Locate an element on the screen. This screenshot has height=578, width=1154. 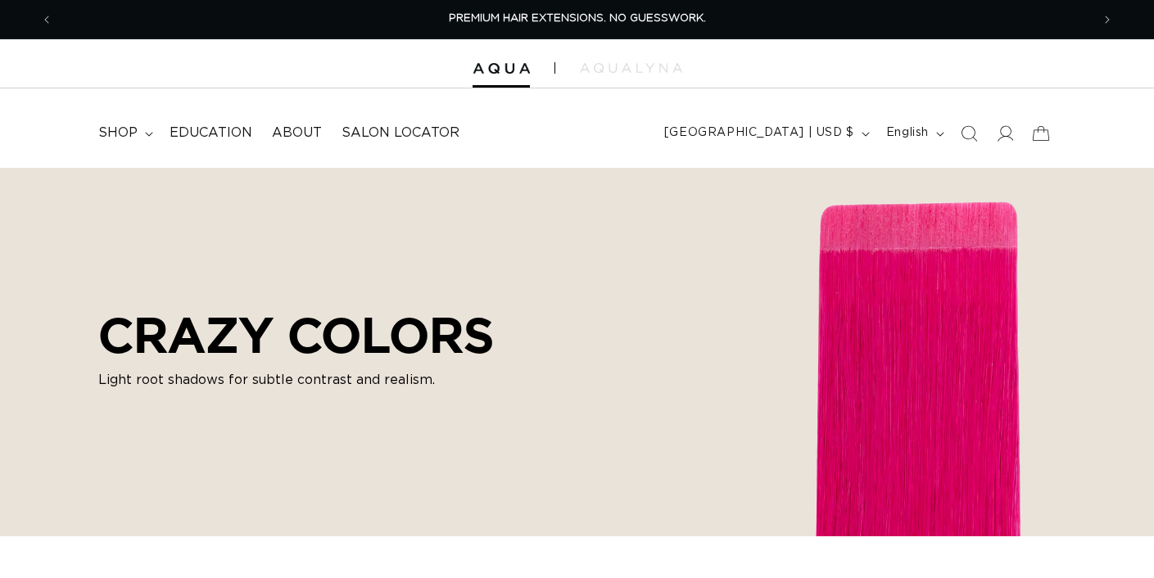
a: About is located at coordinates (296, 133).